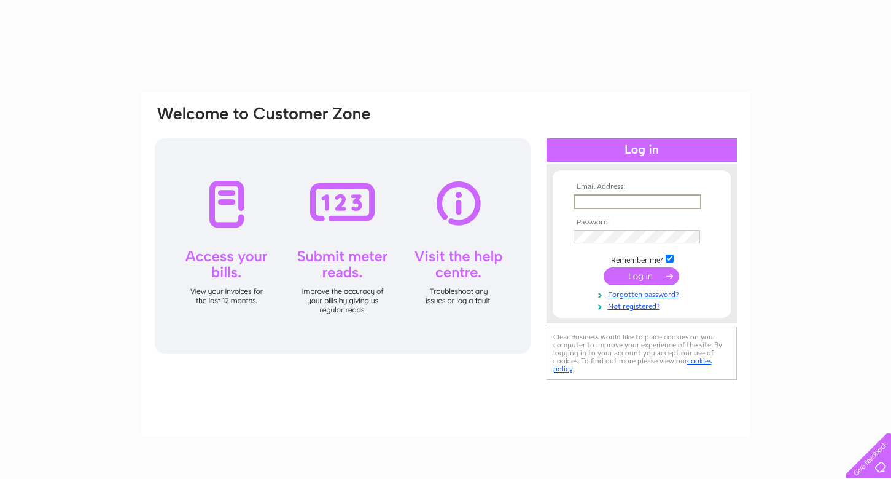  I want to click on a: Forgotten password?, so click(643, 293).